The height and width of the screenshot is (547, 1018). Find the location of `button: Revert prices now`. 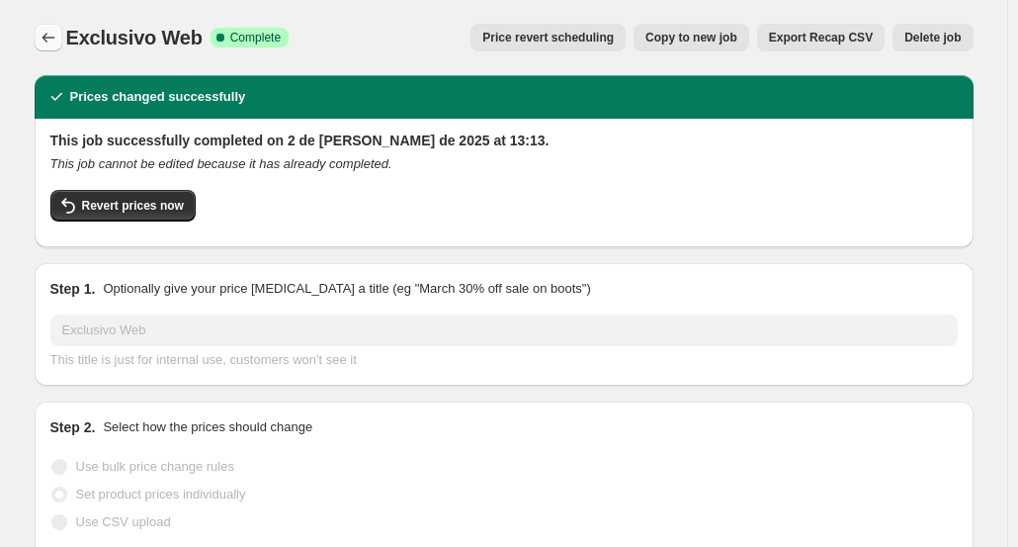

button: Revert prices now is located at coordinates (123, 206).